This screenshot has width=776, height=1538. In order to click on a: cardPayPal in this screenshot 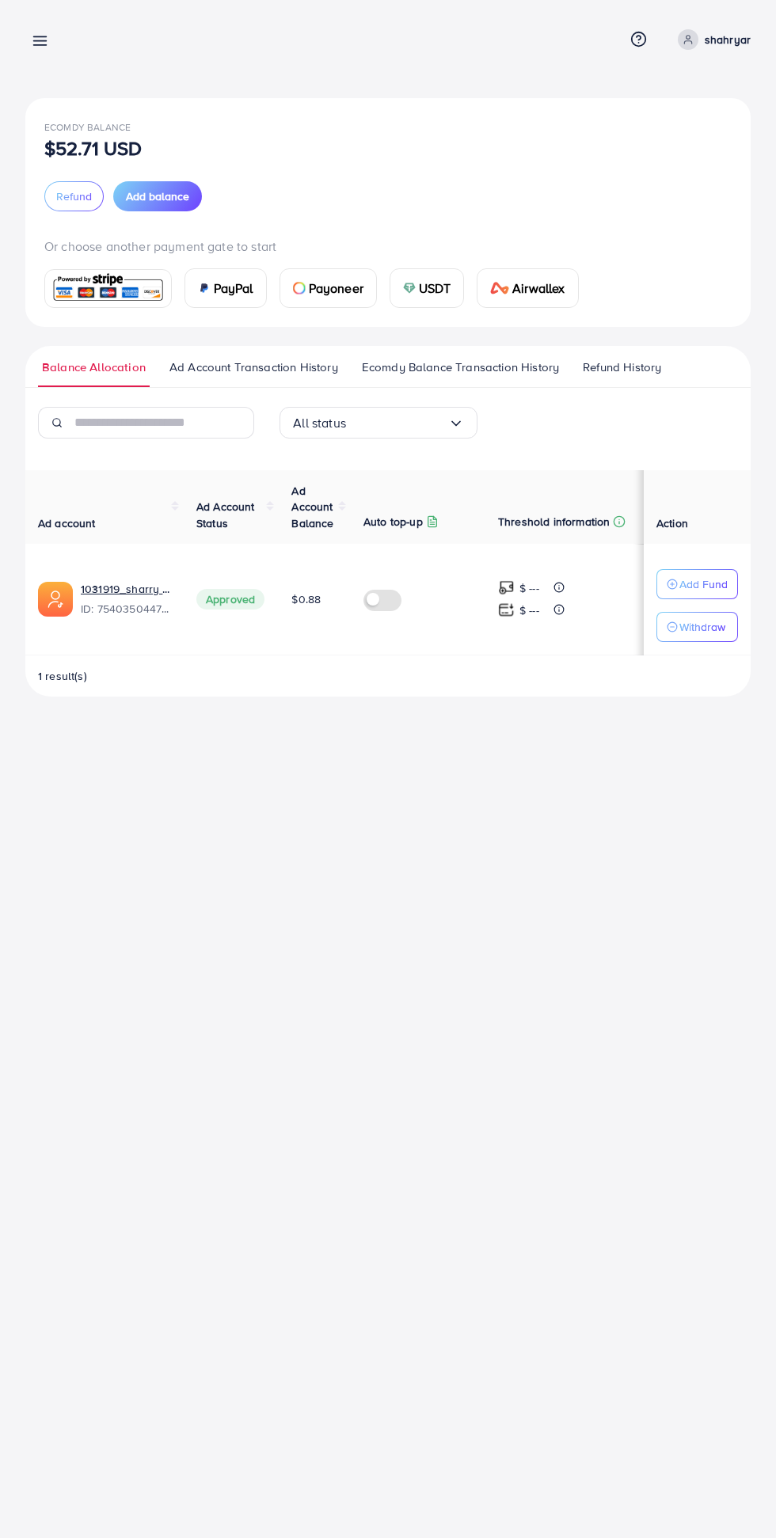, I will do `click(226, 288)`.